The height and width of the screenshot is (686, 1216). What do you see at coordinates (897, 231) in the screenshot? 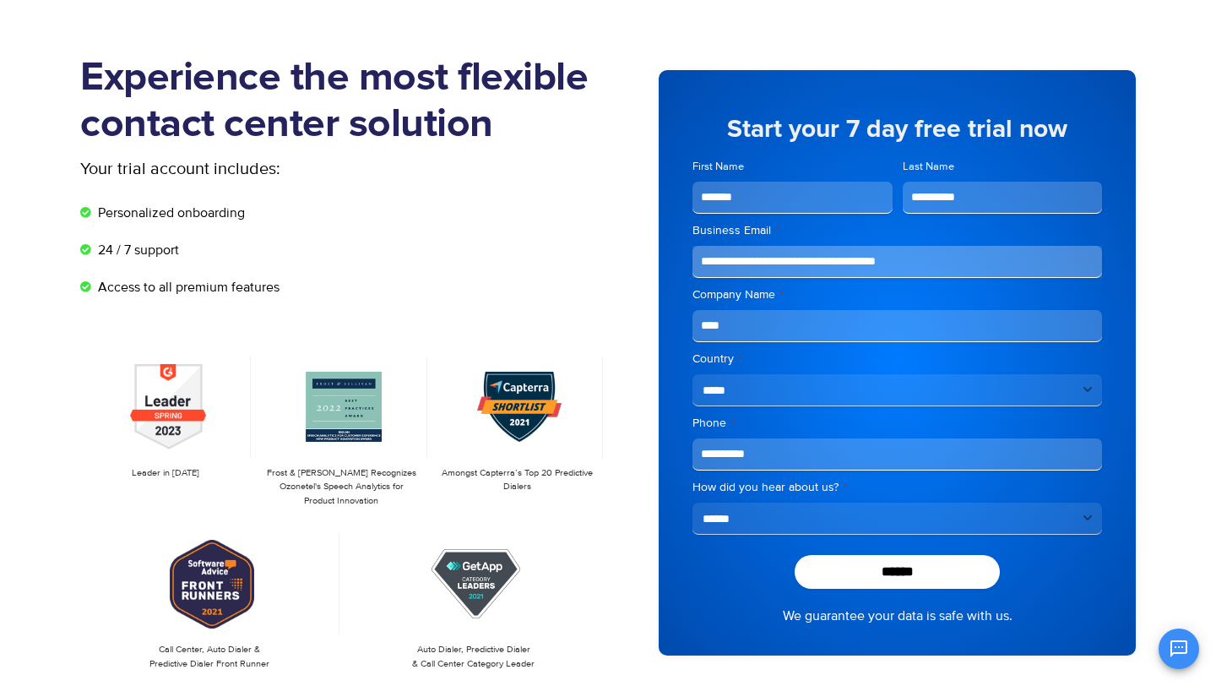
I see `label: Business Email` at bounding box center [897, 231].